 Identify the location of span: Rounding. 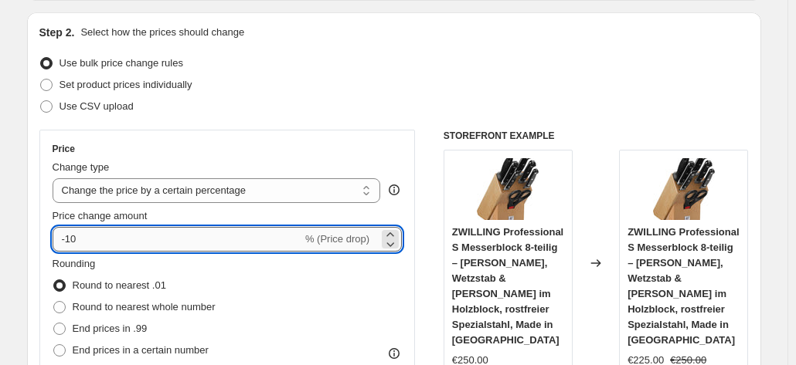
(74, 263).